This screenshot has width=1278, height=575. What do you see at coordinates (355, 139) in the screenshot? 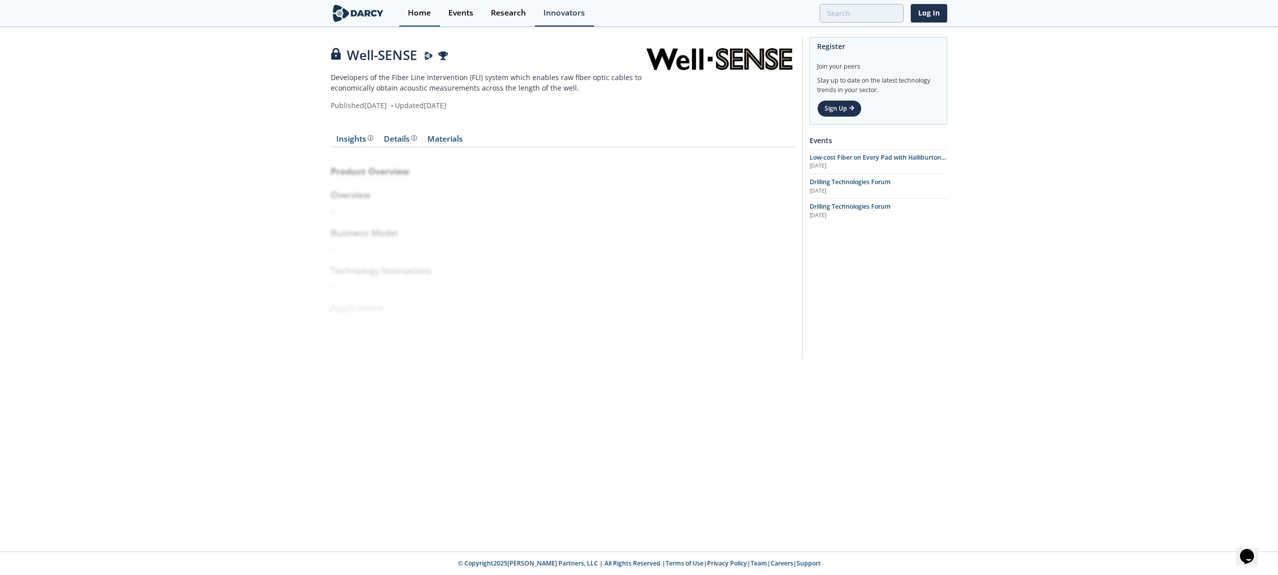
I see `div: Insights` at bounding box center [355, 139].